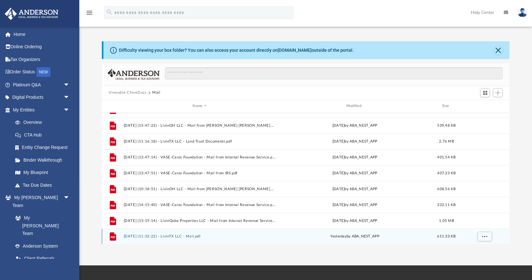 Image resolution: width=532 pixels, height=280 pixels. What do you see at coordinates (156, 93) in the screenshot?
I see `button: Mail` at bounding box center [156, 93].